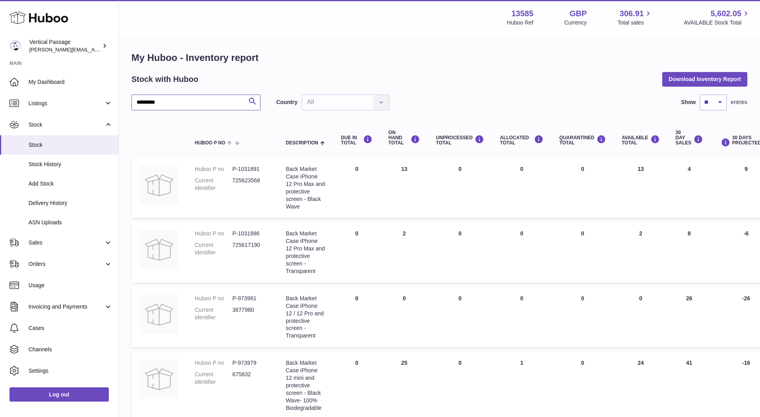  Describe the element at coordinates (305, 386) in the screenshot. I see `div: Back Market Case iPhone 12 mini and protective screen - Black Wave- 100% Biodegradable` at that location.